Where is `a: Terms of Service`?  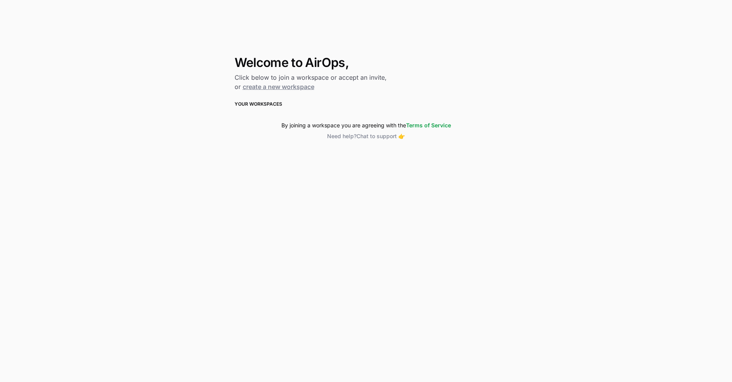
a: Terms of Service is located at coordinates (428, 125).